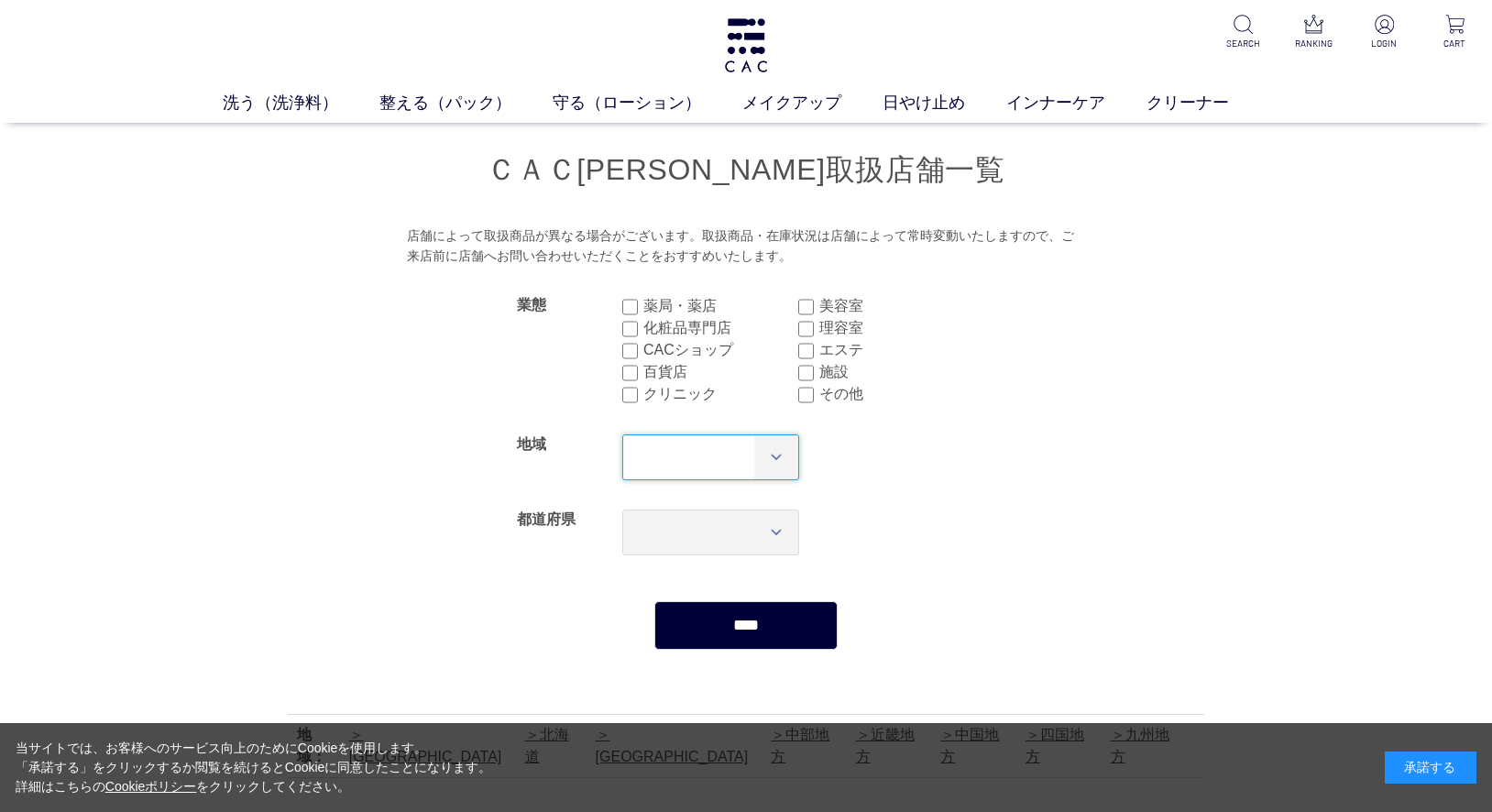  Describe the element at coordinates (1455, 43) in the screenshot. I see `p: CART` at that location.